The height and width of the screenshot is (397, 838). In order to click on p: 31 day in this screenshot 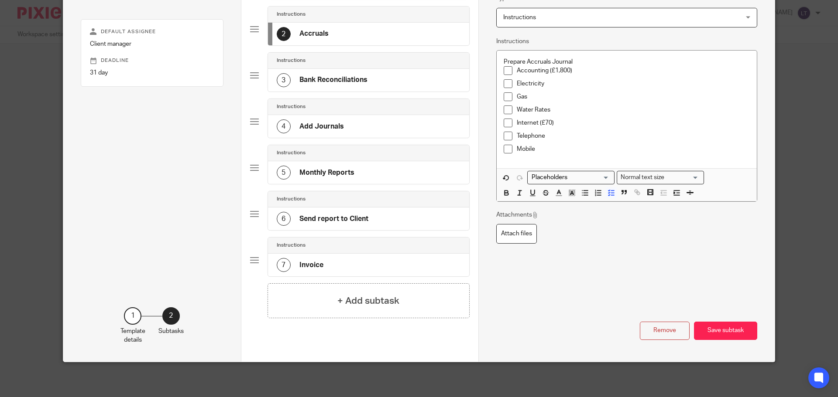, I will do `click(152, 73)`.